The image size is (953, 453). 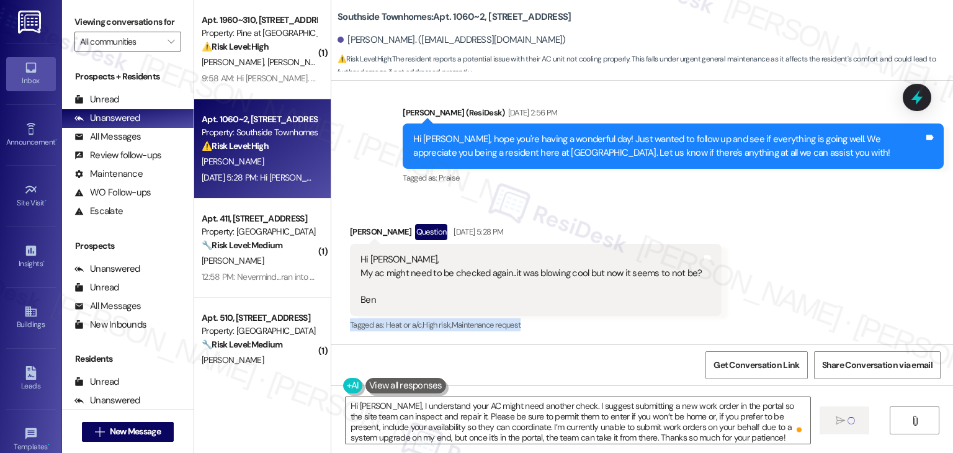 I want to click on label: Viewing conversations for, so click(x=128, y=22).